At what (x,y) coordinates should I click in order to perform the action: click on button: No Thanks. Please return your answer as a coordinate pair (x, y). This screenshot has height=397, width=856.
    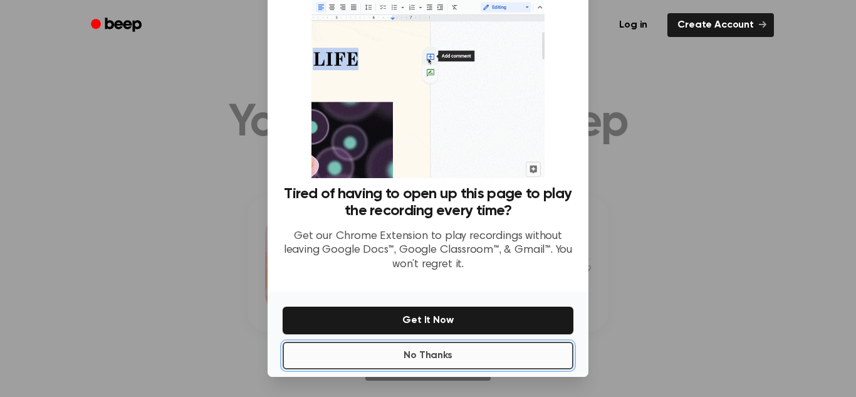
    Looking at the image, I should click on (428, 355).